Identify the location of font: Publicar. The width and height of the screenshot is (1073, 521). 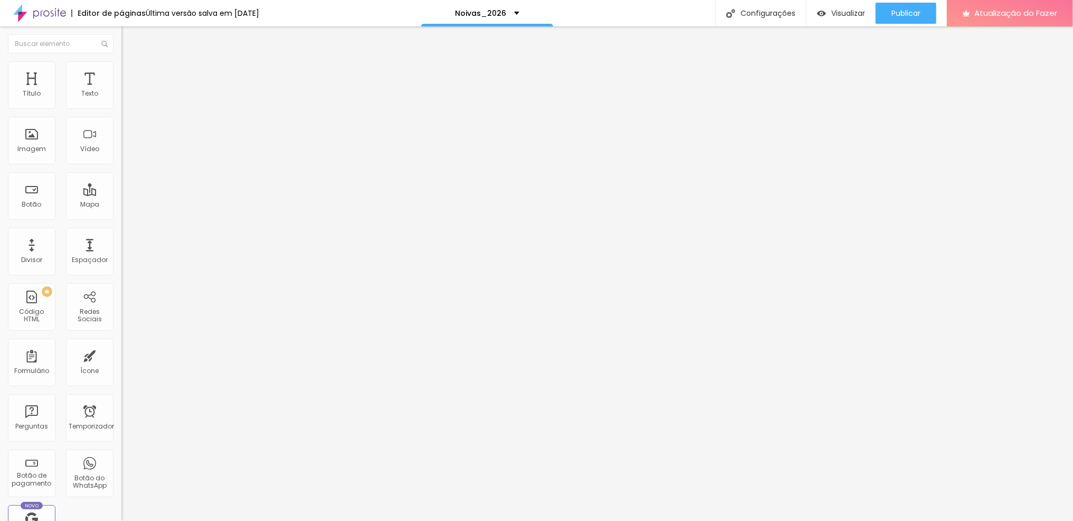
(906, 13).